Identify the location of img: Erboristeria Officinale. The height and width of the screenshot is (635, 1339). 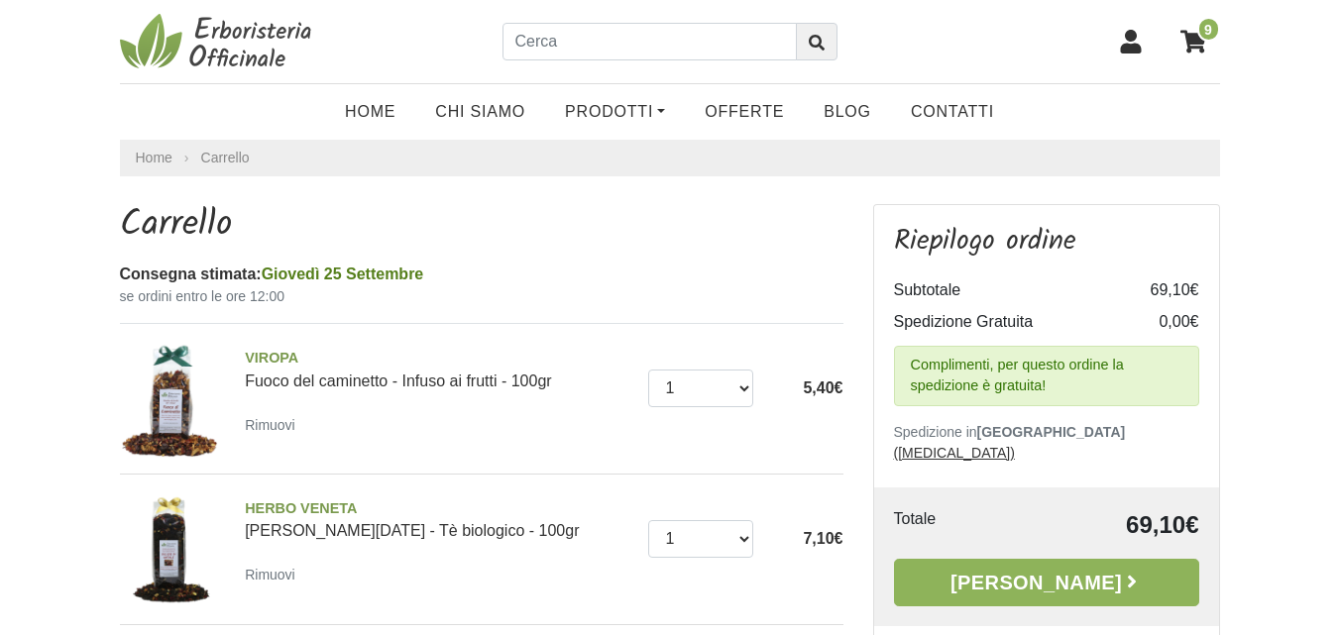
(219, 42).